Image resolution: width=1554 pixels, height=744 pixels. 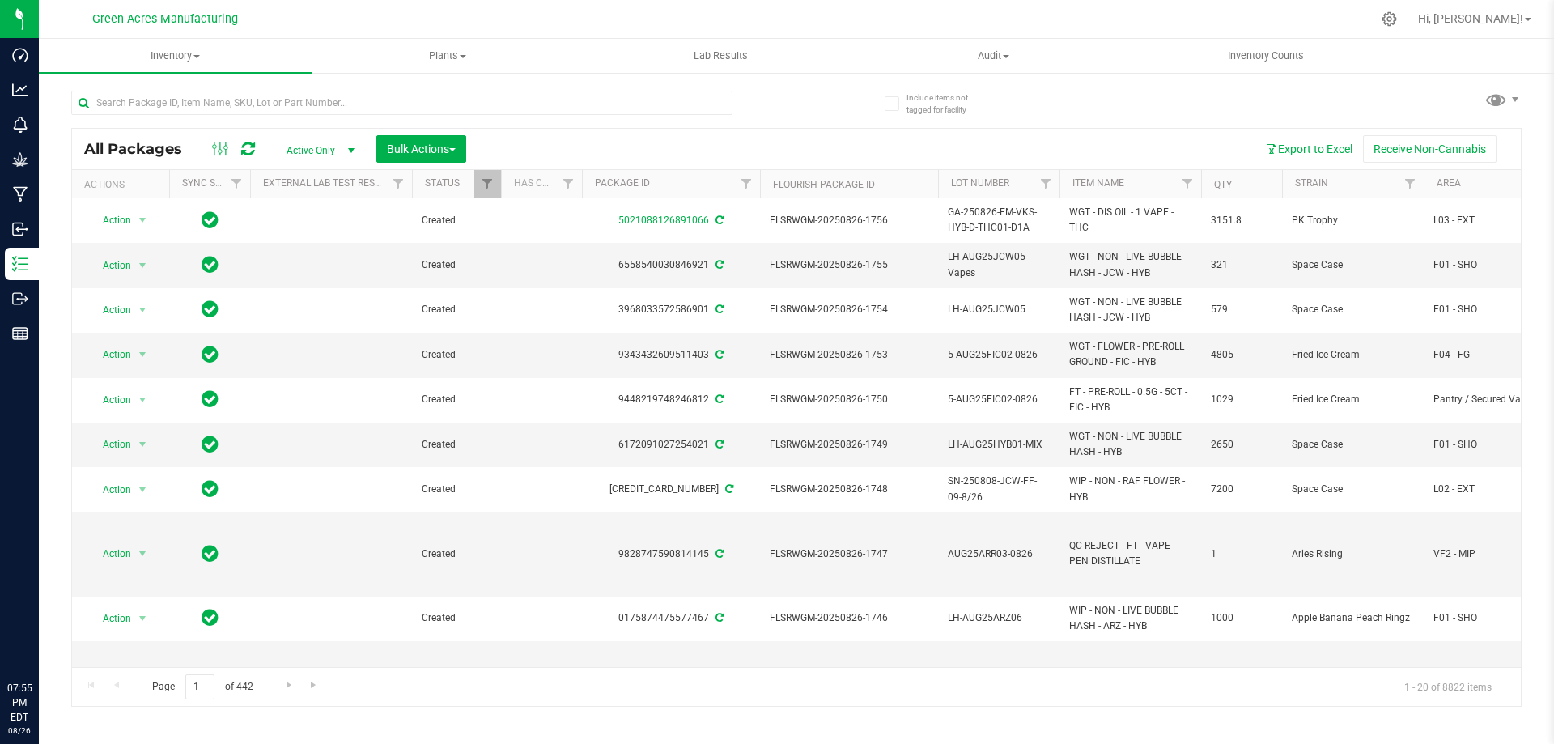 I want to click on span: LH-AUG25HYB01-MIX, so click(x=999, y=444).